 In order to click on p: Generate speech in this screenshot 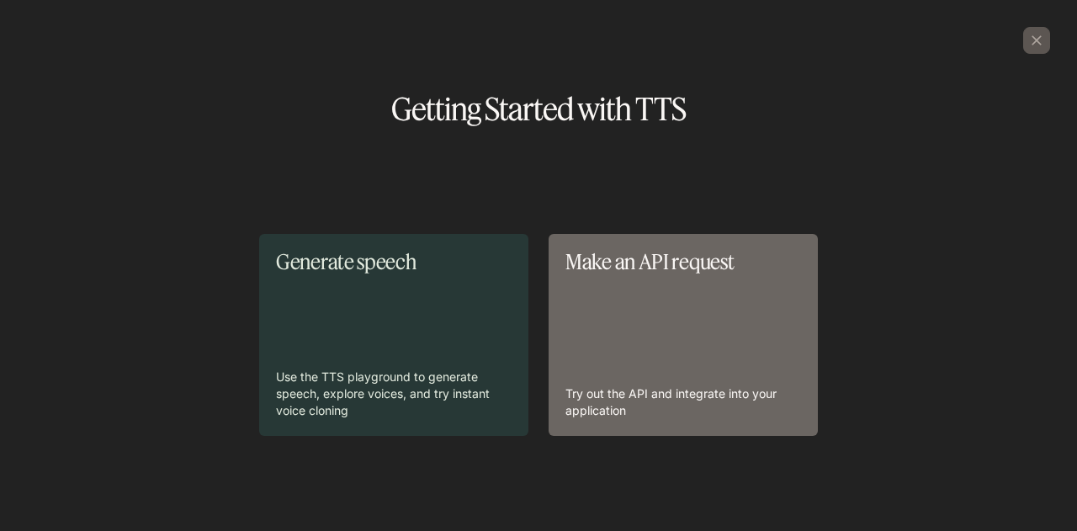, I will do `click(394, 262)`.